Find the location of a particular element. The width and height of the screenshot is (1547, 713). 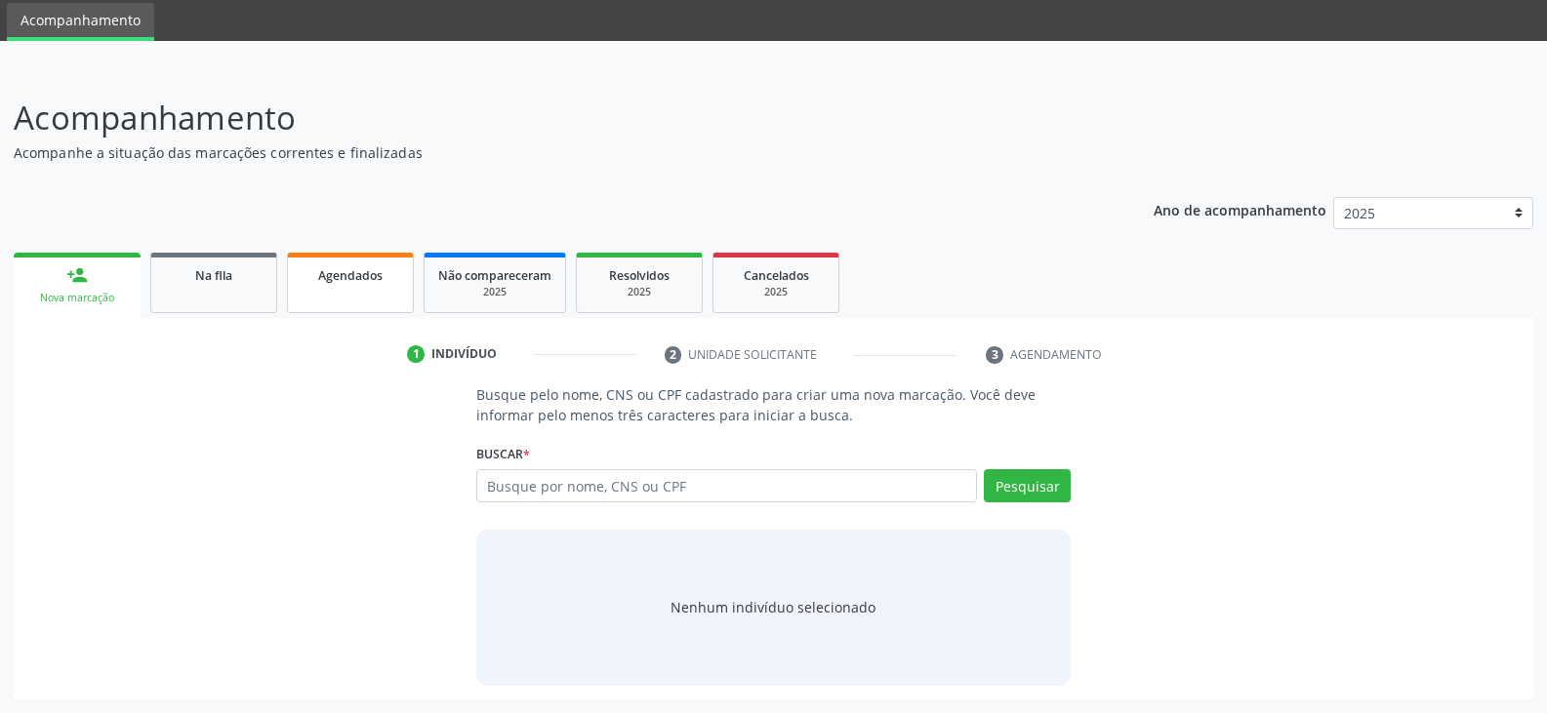

span: Não compareceram is located at coordinates (495, 275).